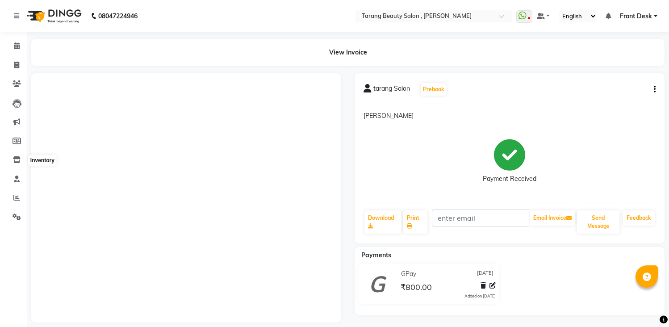 The height and width of the screenshot is (327, 669). Describe the element at coordinates (598, 222) in the screenshot. I see `button: Send Message` at that location.